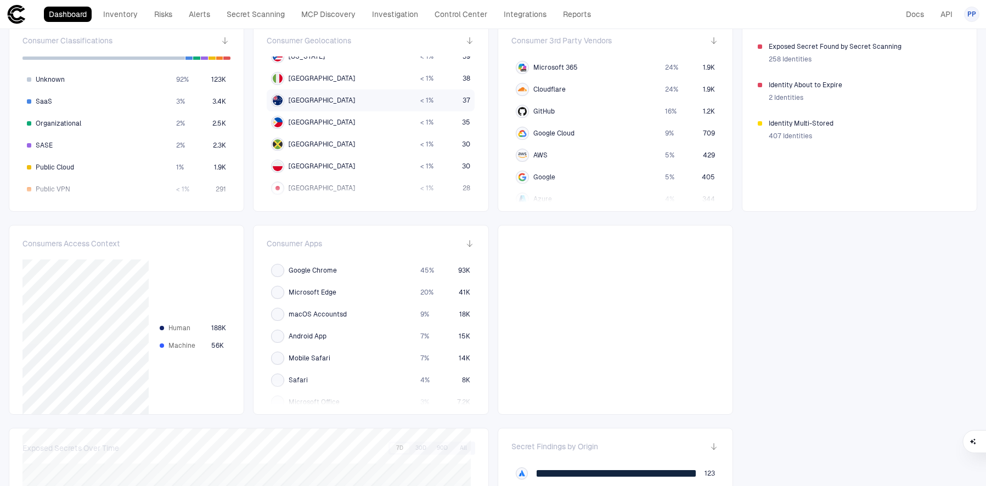  What do you see at coordinates (544, 111) in the screenshot?
I see `span: GitHub` at bounding box center [544, 111].